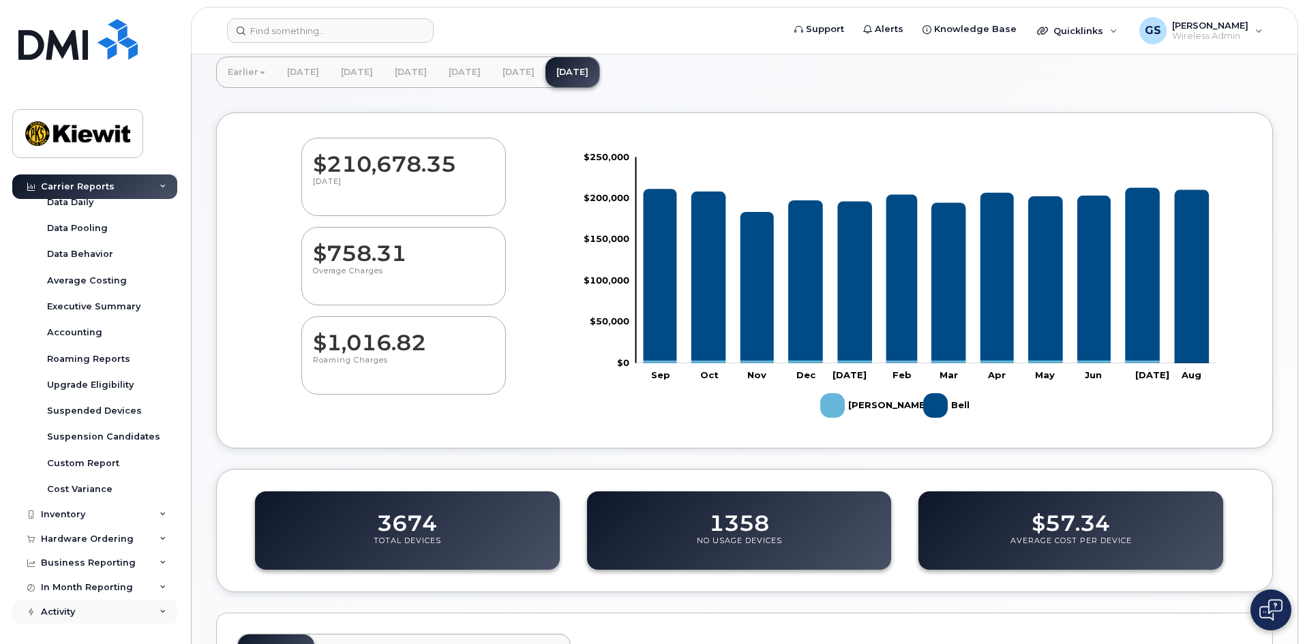 The width and height of the screenshot is (1305, 644). I want to click on span: Support, so click(825, 29).